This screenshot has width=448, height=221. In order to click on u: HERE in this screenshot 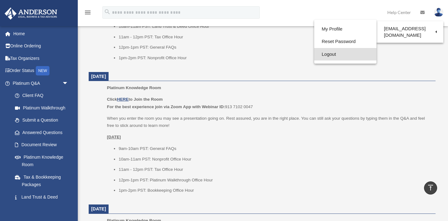, I will do `click(123, 99)`.